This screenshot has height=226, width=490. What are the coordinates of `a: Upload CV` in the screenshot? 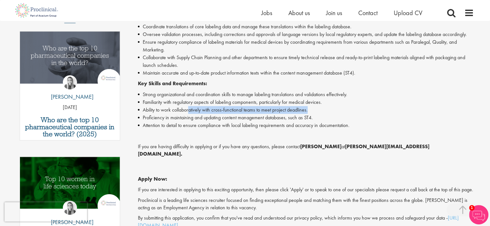 It's located at (408, 13).